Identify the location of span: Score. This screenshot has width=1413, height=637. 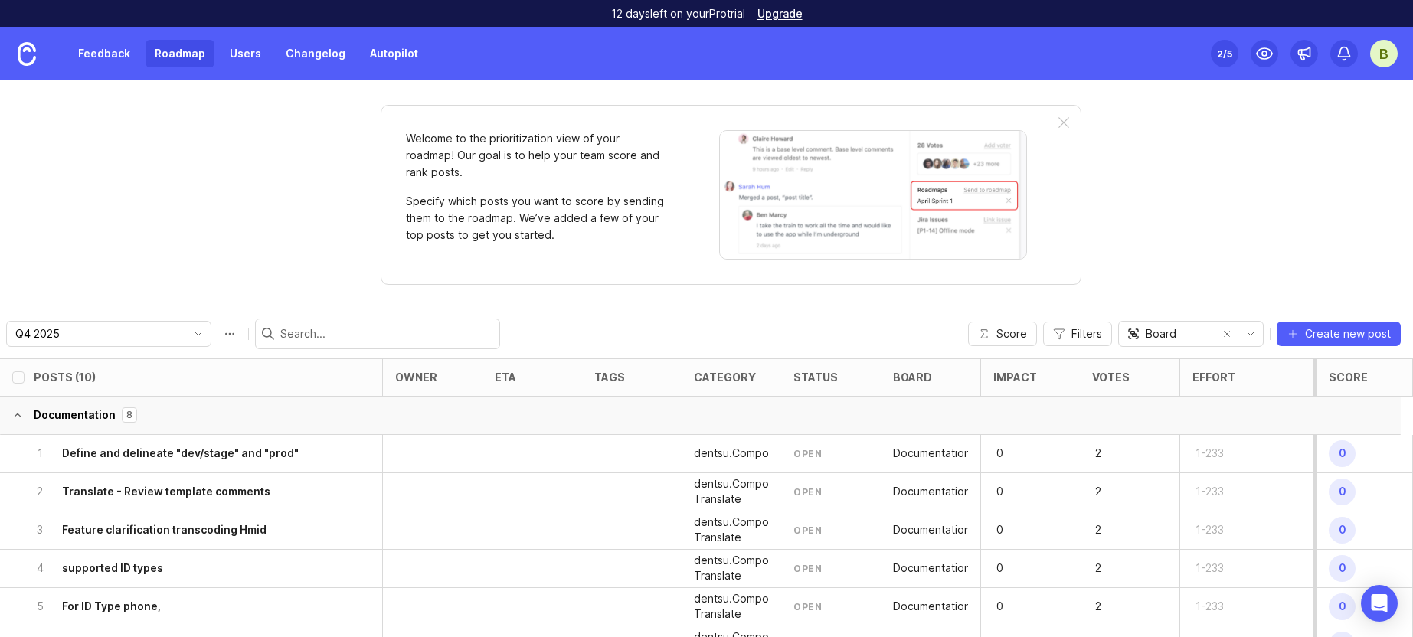
(1012, 334).